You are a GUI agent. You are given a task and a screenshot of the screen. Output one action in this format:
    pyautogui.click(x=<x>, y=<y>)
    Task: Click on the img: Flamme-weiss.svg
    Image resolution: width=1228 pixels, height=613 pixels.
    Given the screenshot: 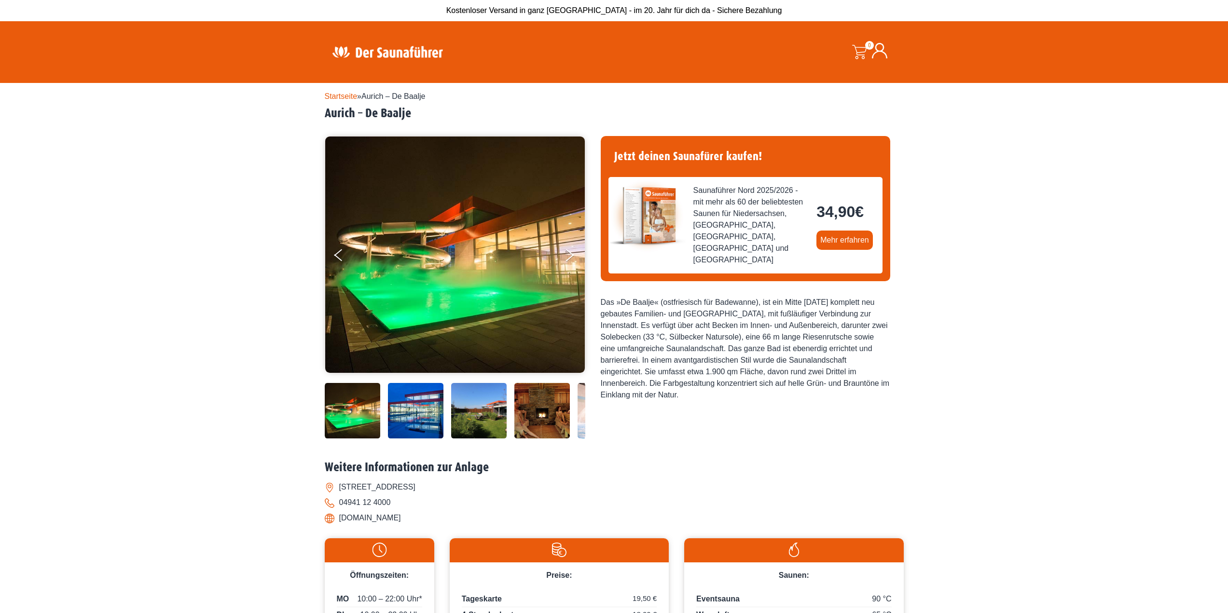 What is the action you would take?
    pyautogui.click(x=794, y=550)
    